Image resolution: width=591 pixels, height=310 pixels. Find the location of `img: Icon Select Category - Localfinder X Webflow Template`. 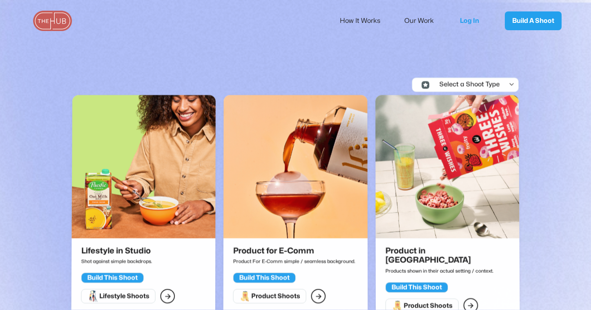

img: Icon Select Category - Localfinder X Webflow Template is located at coordinates (425, 85).